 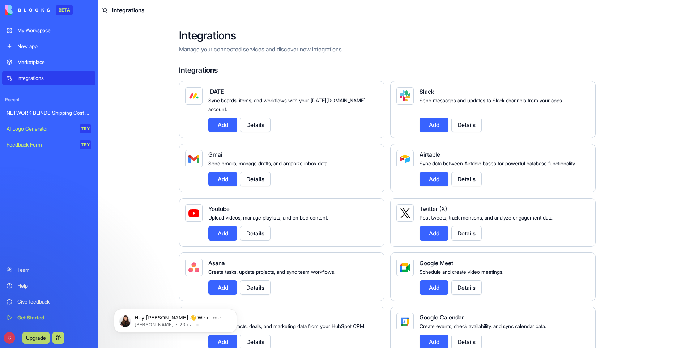 What do you see at coordinates (498, 163) in the screenshot?
I see `span: Sync data between Airtable bases for powerful database functionality.` at bounding box center [498, 163].